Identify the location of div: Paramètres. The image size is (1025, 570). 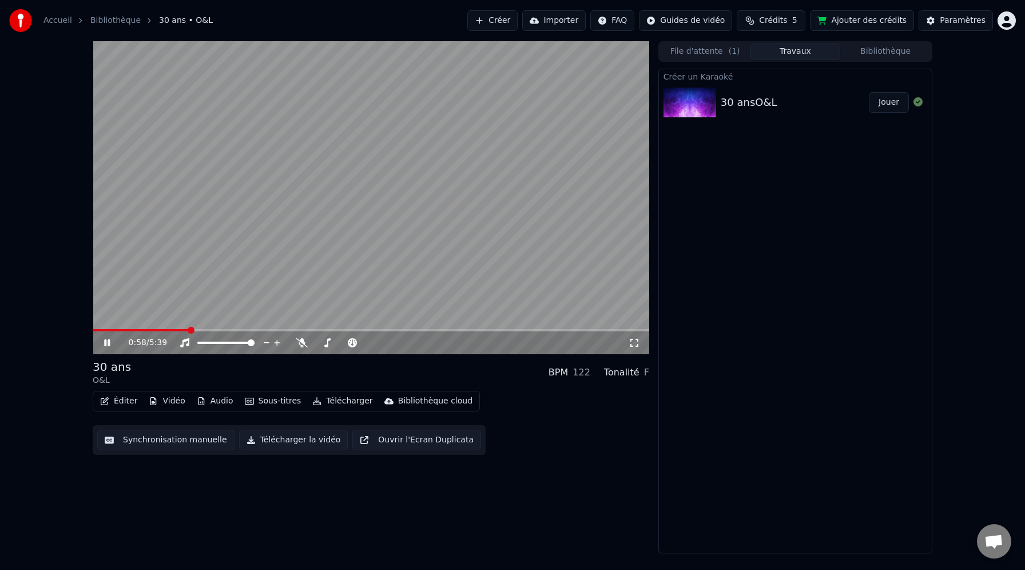
(963, 21).